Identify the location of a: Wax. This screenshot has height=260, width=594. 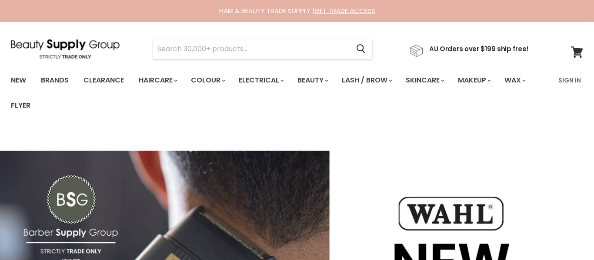
(514, 80).